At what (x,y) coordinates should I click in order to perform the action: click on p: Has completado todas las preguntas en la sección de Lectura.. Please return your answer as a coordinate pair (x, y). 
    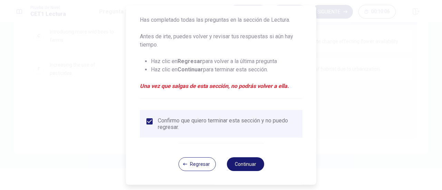
    Looking at the image, I should click on (221, 20).